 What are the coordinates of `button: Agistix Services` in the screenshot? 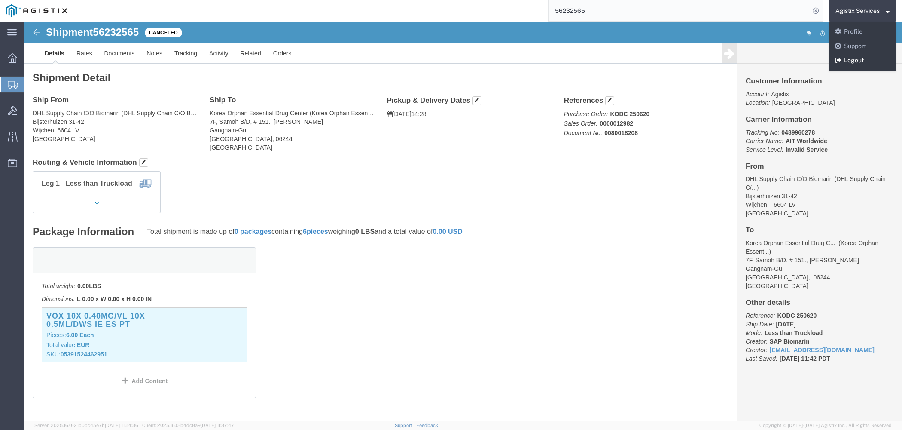 It's located at (863, 11).